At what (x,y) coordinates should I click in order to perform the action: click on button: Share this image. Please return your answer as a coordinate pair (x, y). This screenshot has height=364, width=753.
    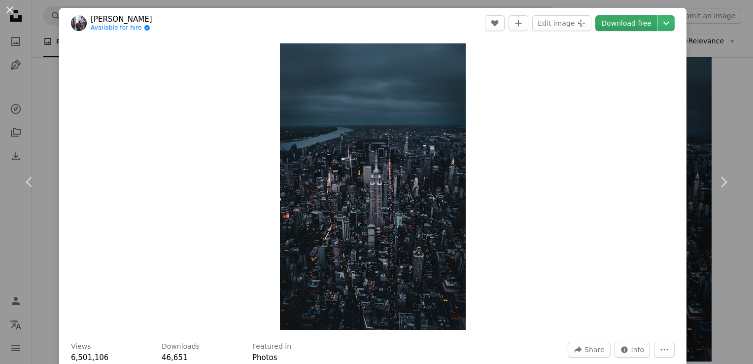
    Looking at the image, I should click on (589, 350).